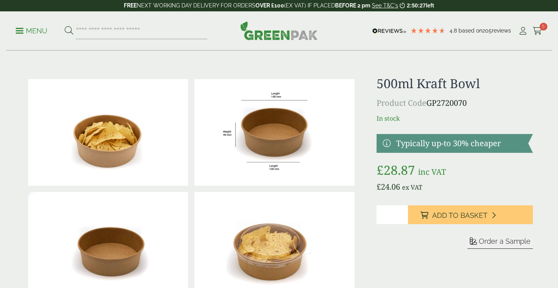 The width and height of the screenshot is (558, 288). What do you see at coordinates (500, 242) in the screenshot?
I see `button: Order a Sample` at bounding box center [500, 242].